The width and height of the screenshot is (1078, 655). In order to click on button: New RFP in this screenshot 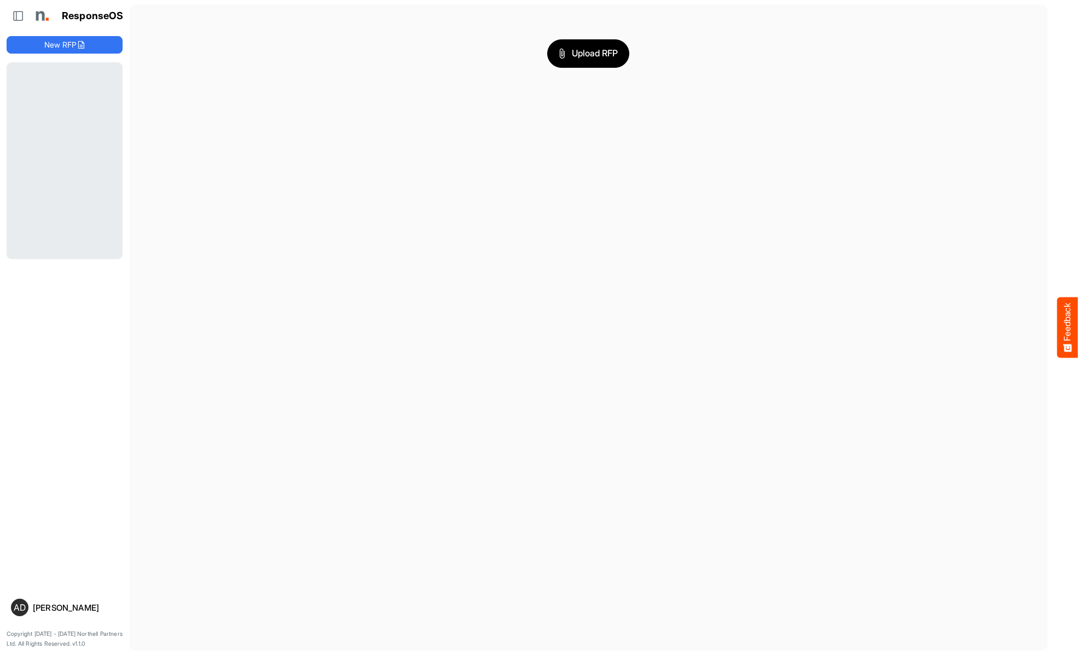, I will do `click(65, 45)`.